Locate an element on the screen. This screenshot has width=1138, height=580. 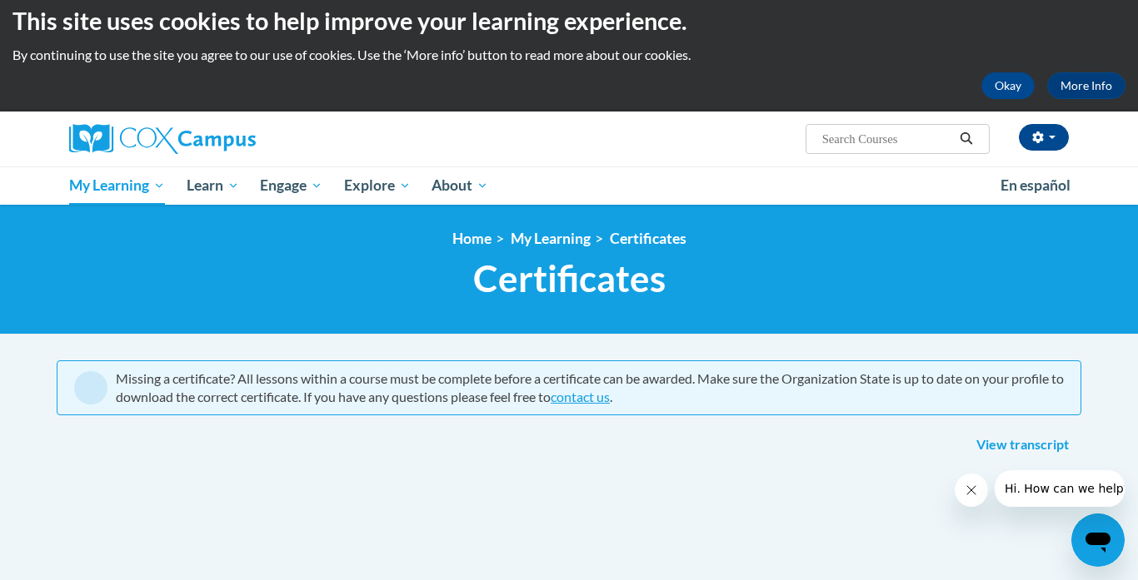
a: Explore is located at coordinates (377, 186).